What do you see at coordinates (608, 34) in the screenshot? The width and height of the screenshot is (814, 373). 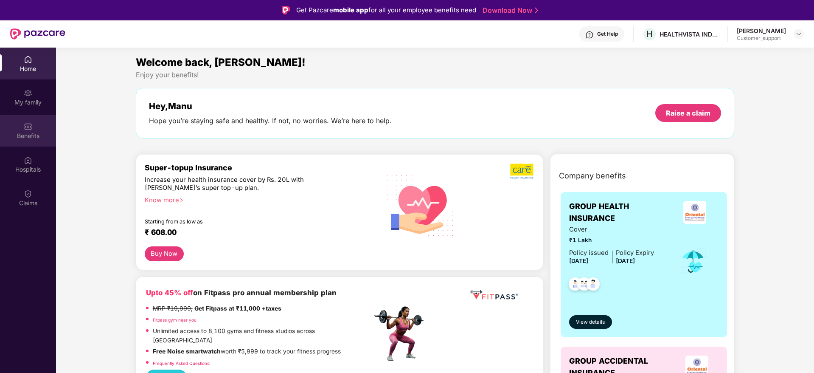 I see `div: Get Help` at bounding box center [608, 34].